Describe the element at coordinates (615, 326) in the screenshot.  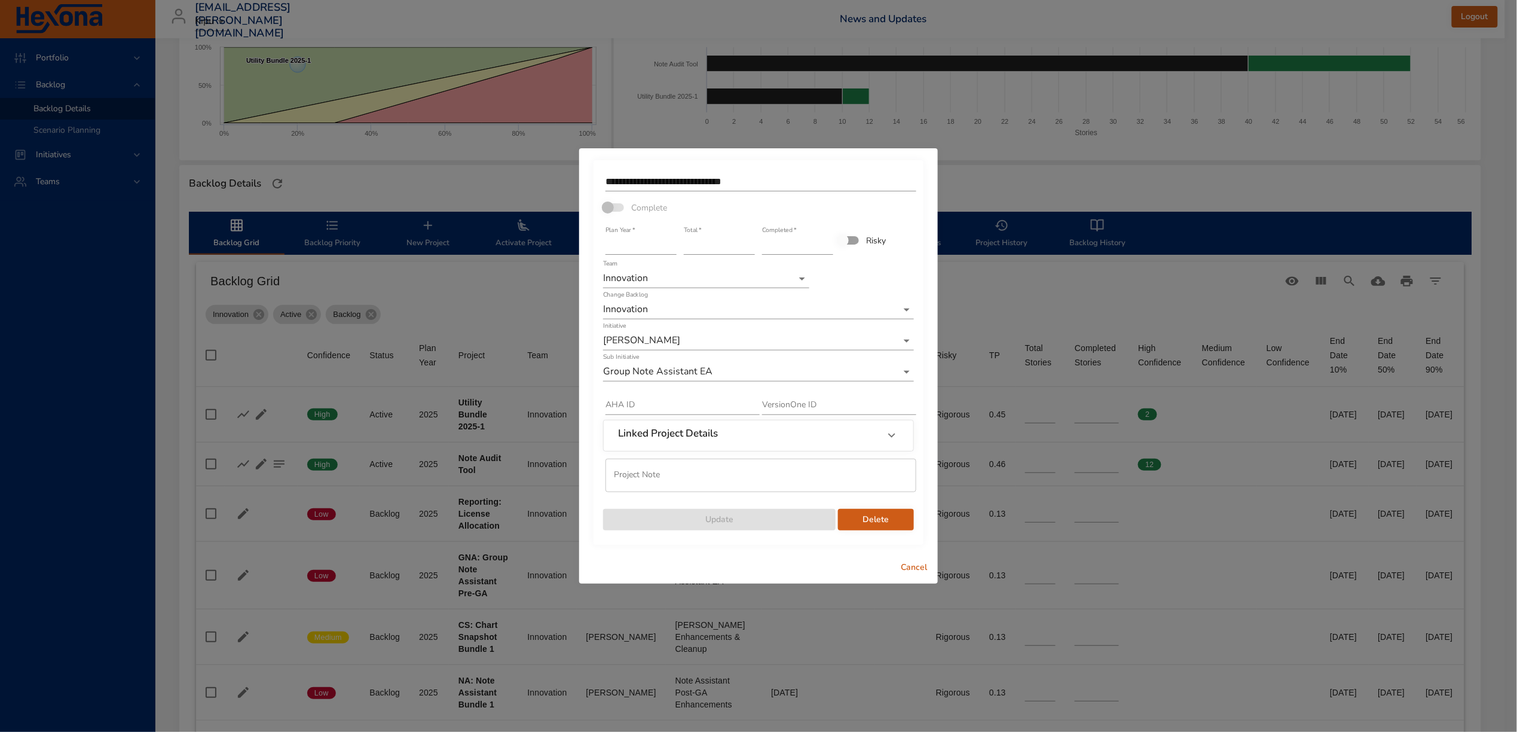
I see `label: Initiative` at that location.